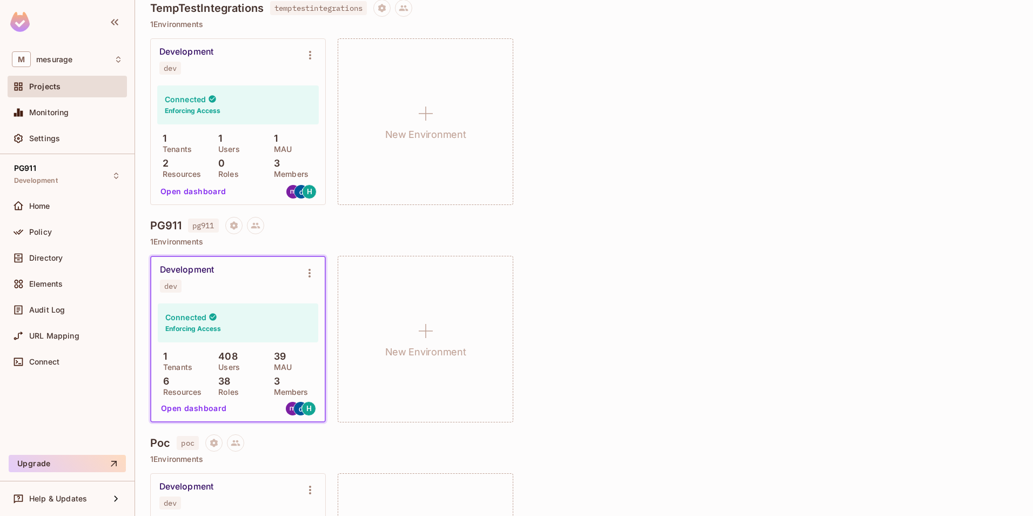 The height and width of the screenshot is (516, 1033). I want to click on span: pg911, so click(203, 225).